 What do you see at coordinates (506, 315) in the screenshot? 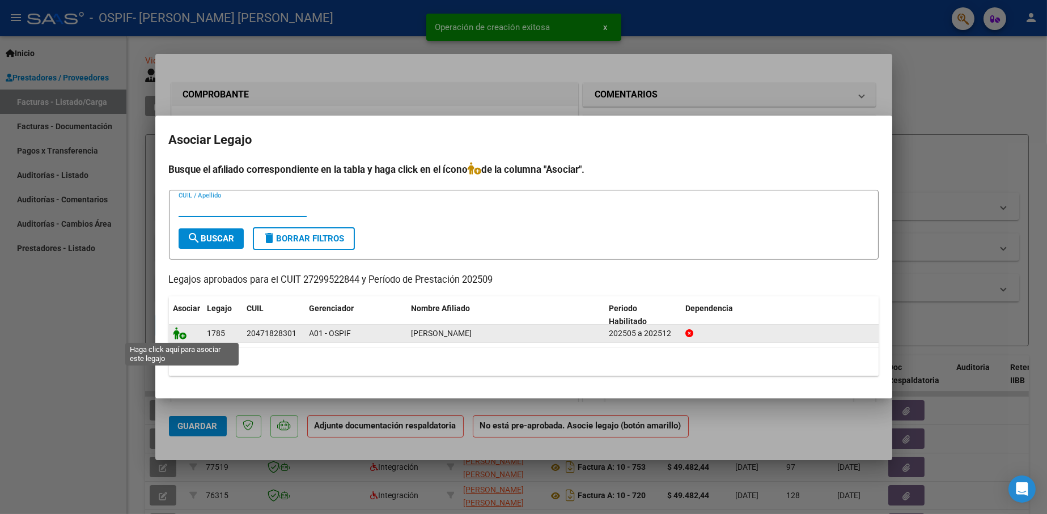
I see `datatable-header-cell: Nombre Afiliado` at bounding box center [506, 315].